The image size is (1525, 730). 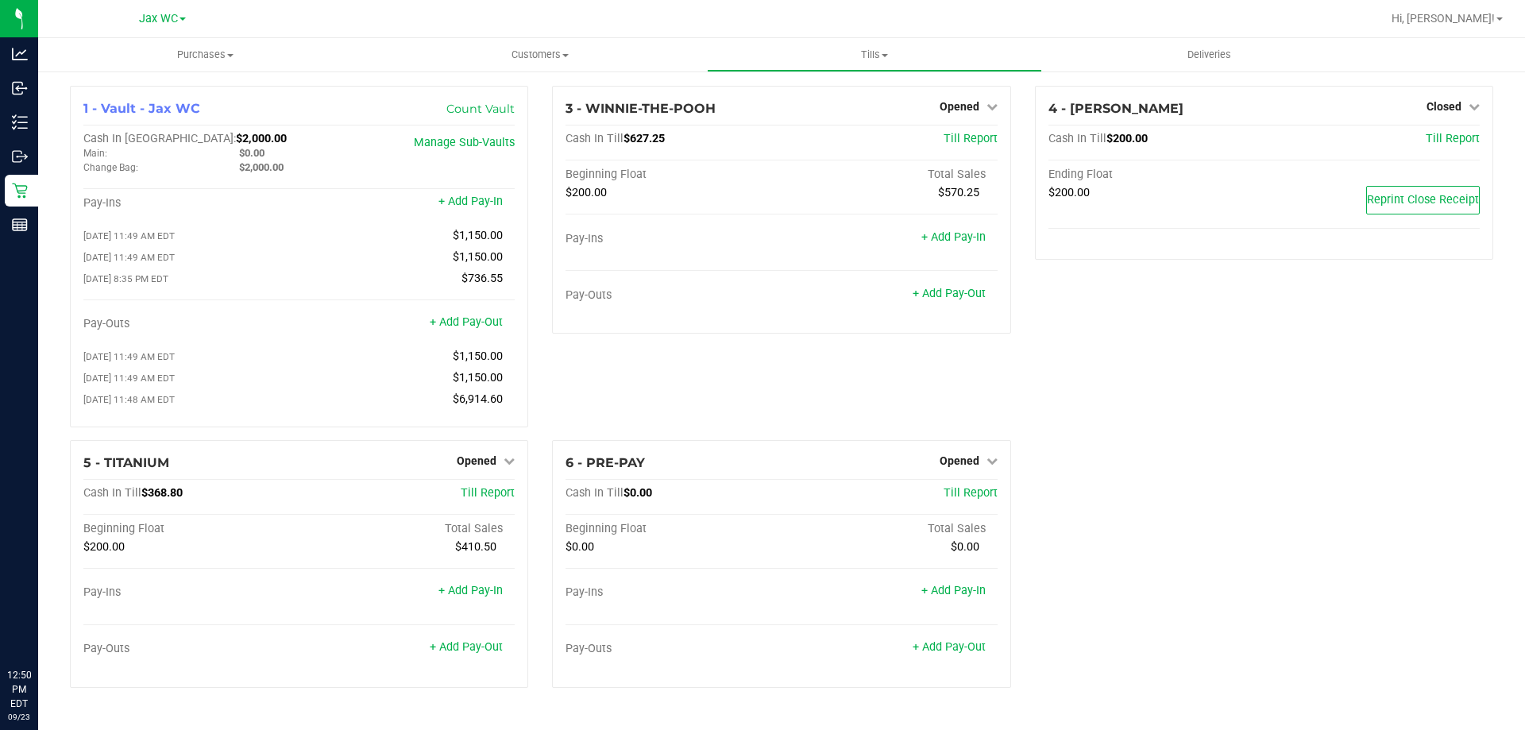 What do you see at coordinates (539, 55) in the screenshot?
I see `span: Customers` at bounding box center [539, 55].